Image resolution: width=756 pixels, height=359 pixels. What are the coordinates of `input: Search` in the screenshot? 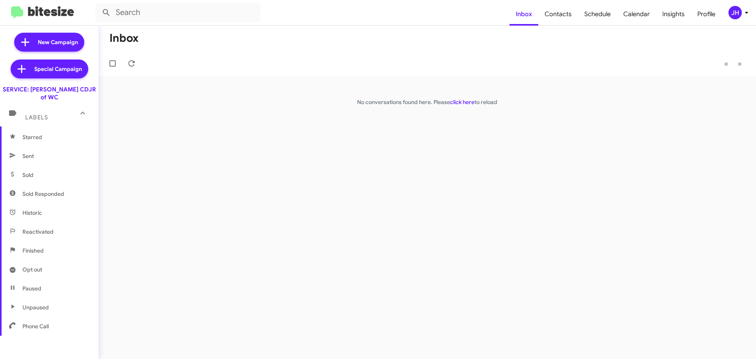 It's located at (178, 13).